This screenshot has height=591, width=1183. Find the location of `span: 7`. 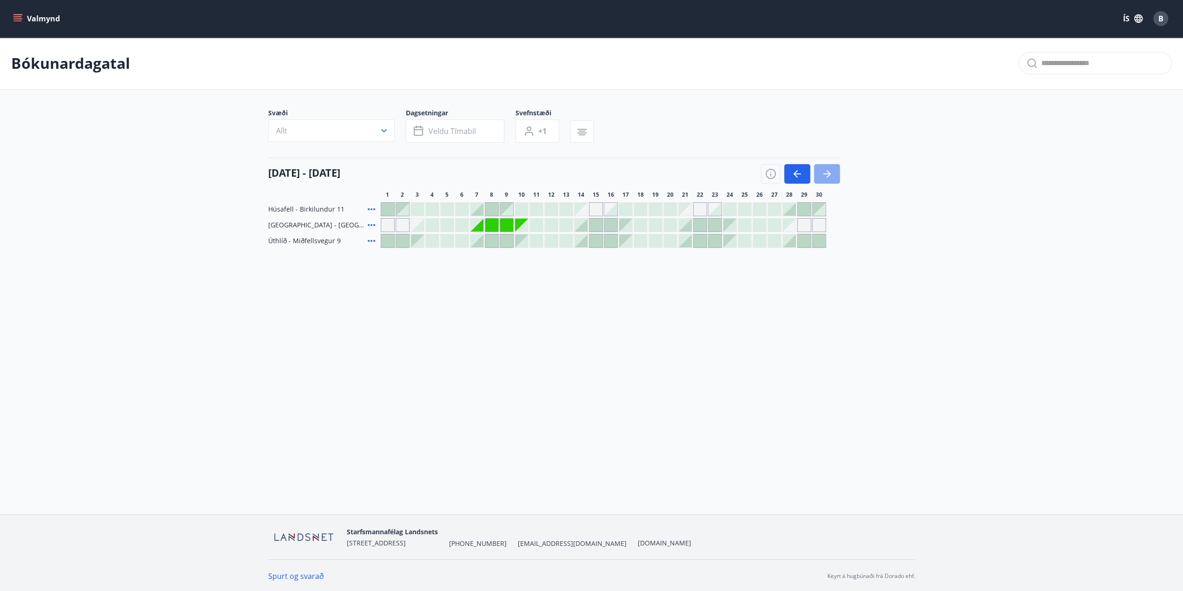

span: 7 is located at coordinates (477, 195).